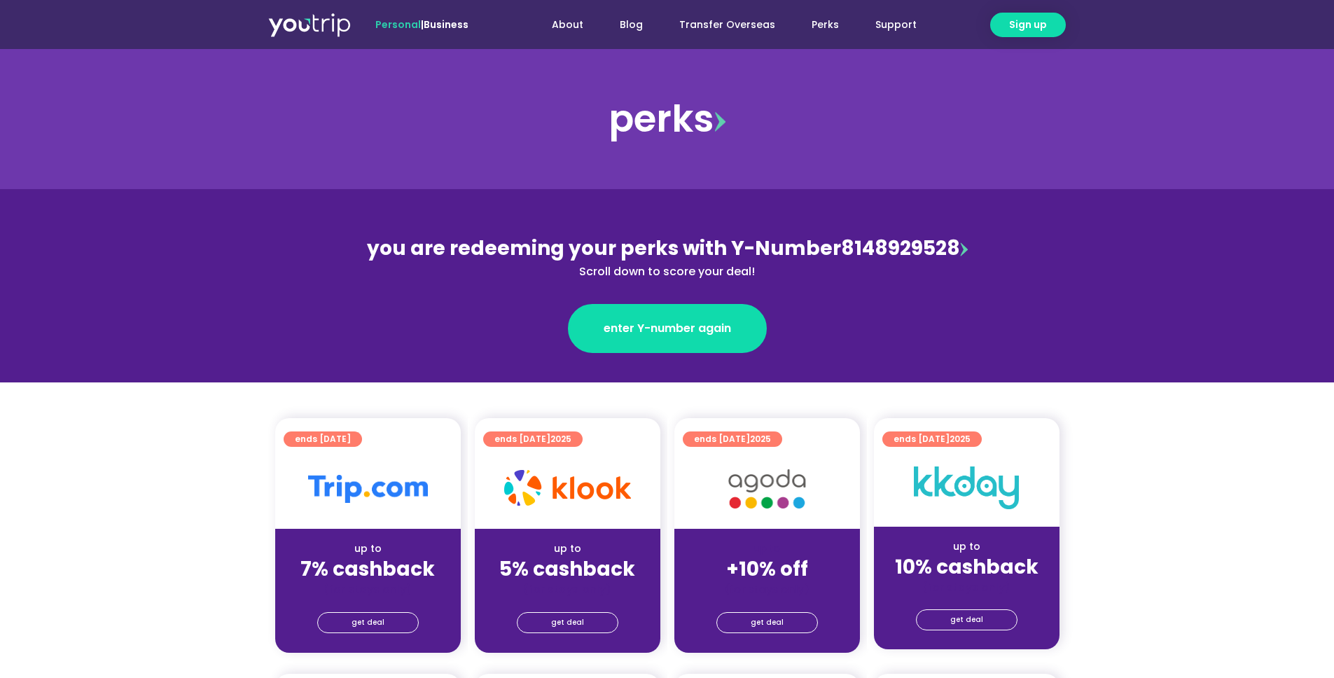 The height and width of the screenshot is (678, 1334). Describe the element at coordinates (567, 25) in the screenshot. I see `a: About` at that location.